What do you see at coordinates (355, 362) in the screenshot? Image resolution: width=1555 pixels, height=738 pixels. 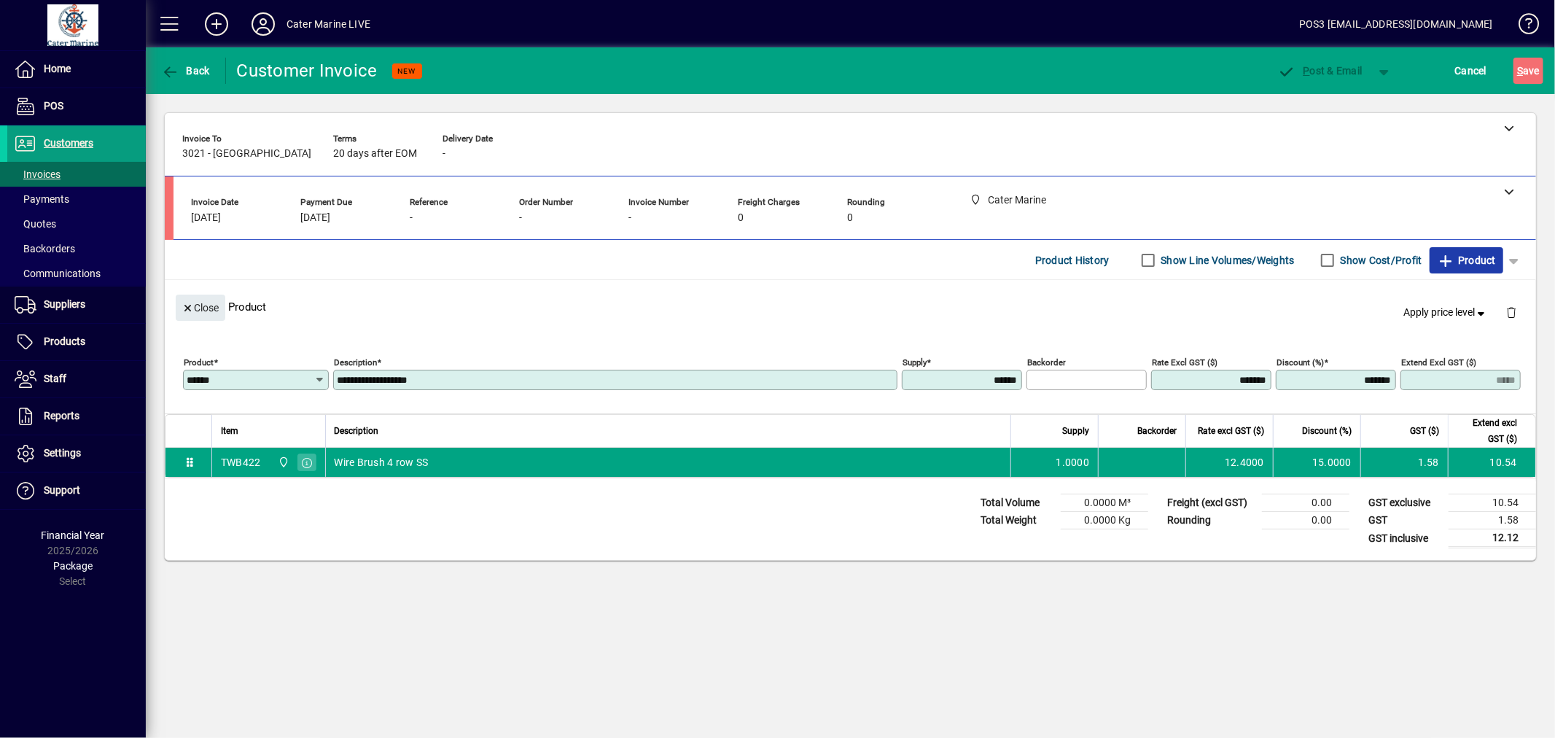 I see `mat-label: Description` at bounding box center [355, 362].